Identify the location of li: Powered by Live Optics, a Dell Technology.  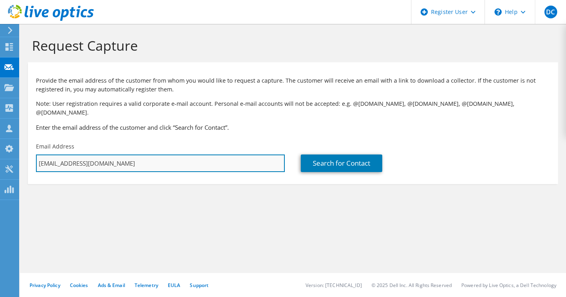
(509, 285).